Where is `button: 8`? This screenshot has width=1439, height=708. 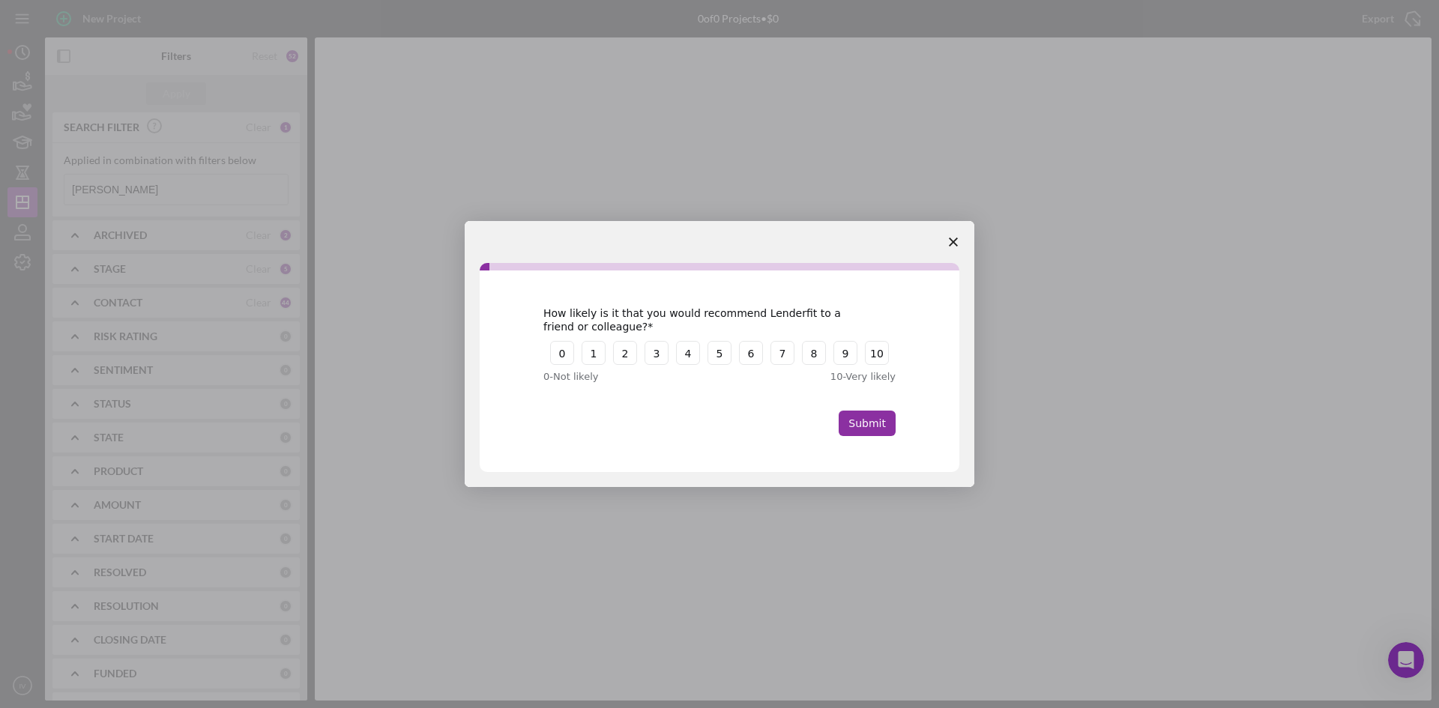
button: 8 is located at coordinates (814, 353).